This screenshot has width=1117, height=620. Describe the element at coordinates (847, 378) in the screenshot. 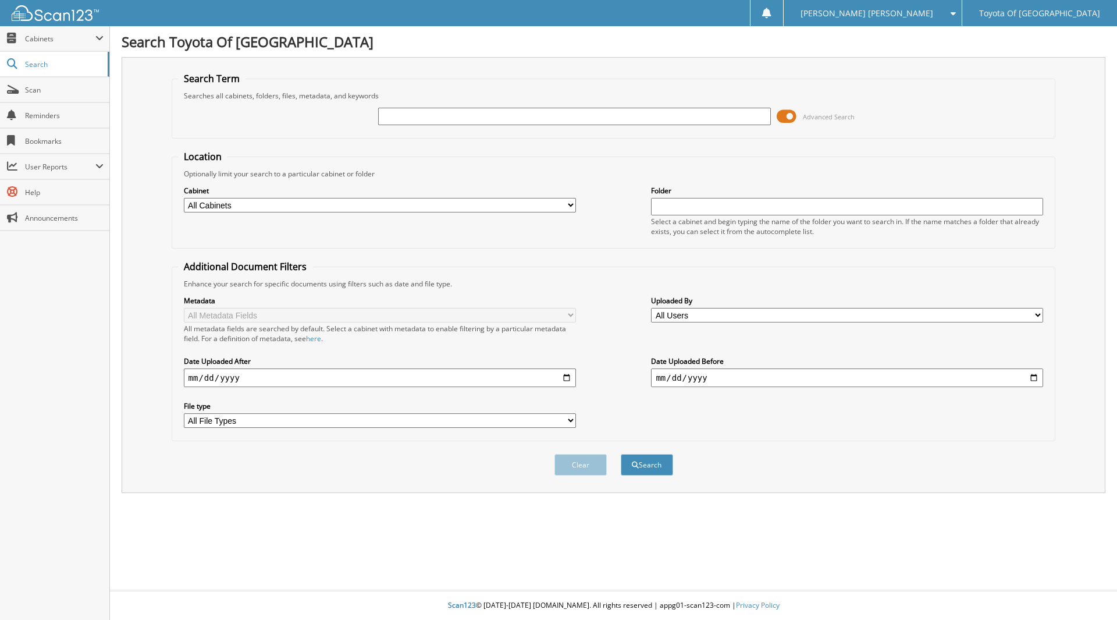

I see `input: end` at that location.